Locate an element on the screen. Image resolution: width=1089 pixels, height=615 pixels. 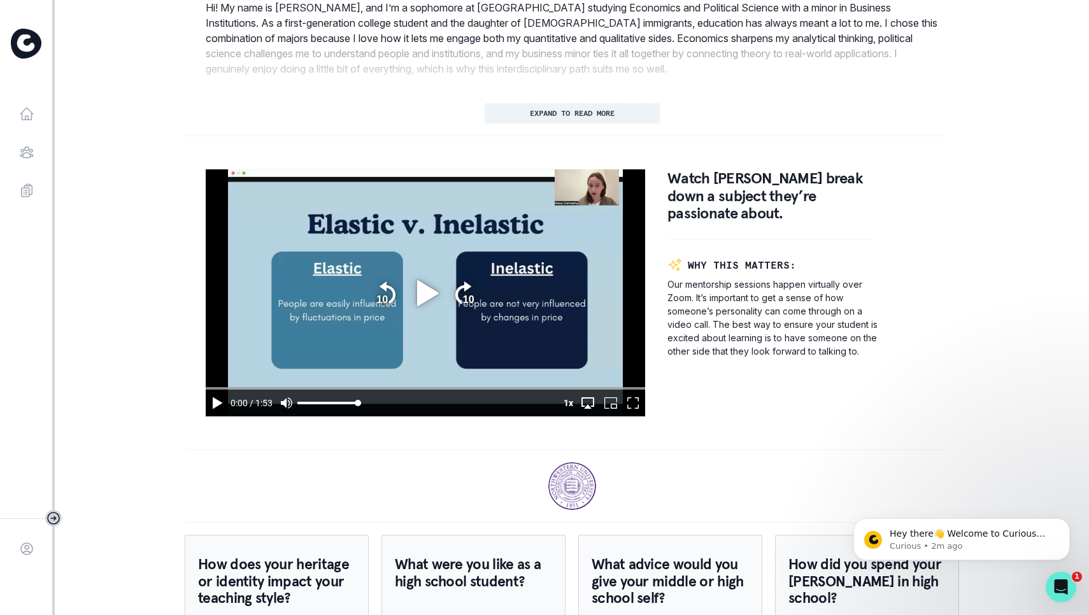
button: EXPAND TO READ MORE is located at coordinates (572, 113).